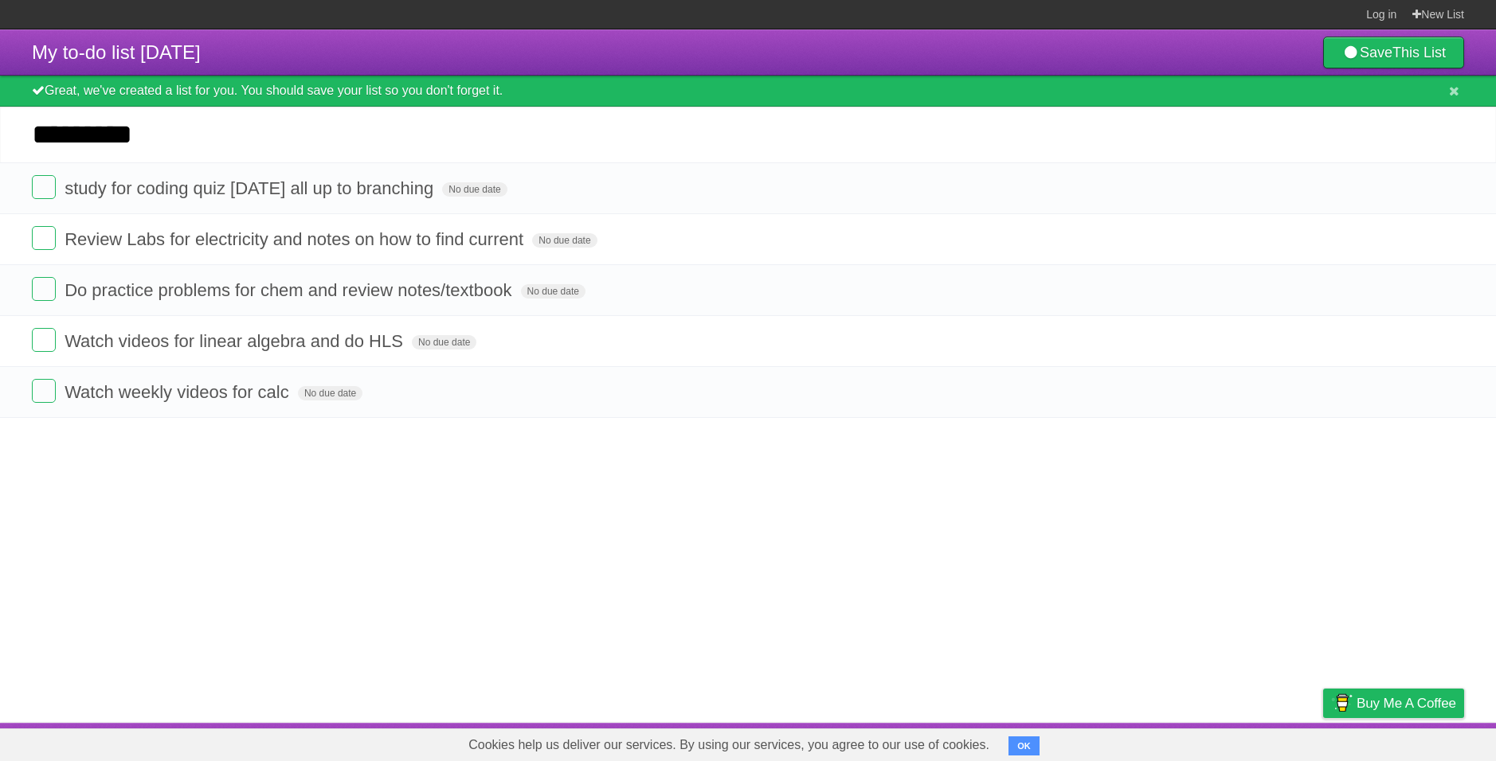  I want to click on a: About, so click(1128, 742).